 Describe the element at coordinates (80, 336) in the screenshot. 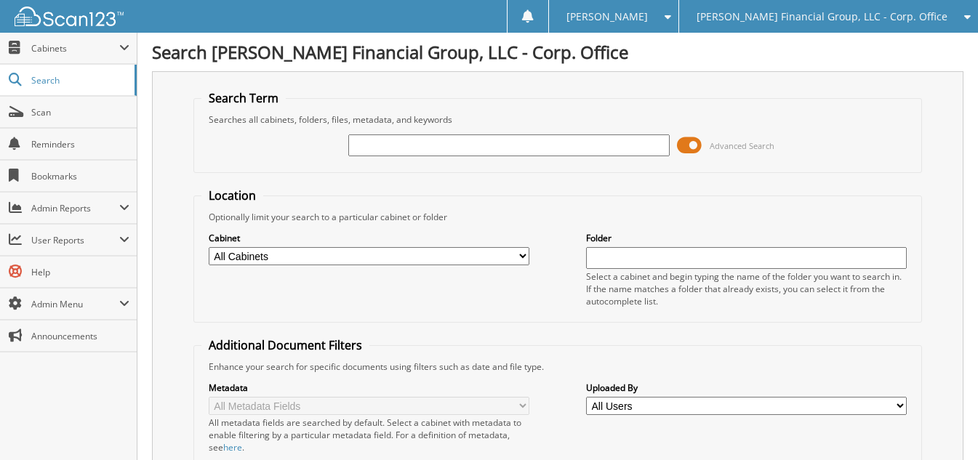

I see `span: Announcements` at that location.